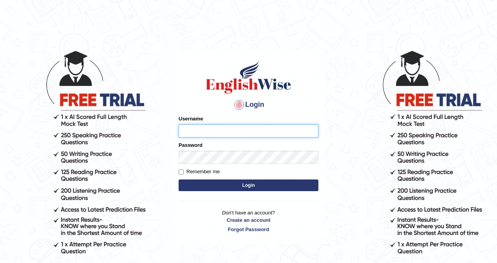  I want to click on label: Password, so click(190, 145).